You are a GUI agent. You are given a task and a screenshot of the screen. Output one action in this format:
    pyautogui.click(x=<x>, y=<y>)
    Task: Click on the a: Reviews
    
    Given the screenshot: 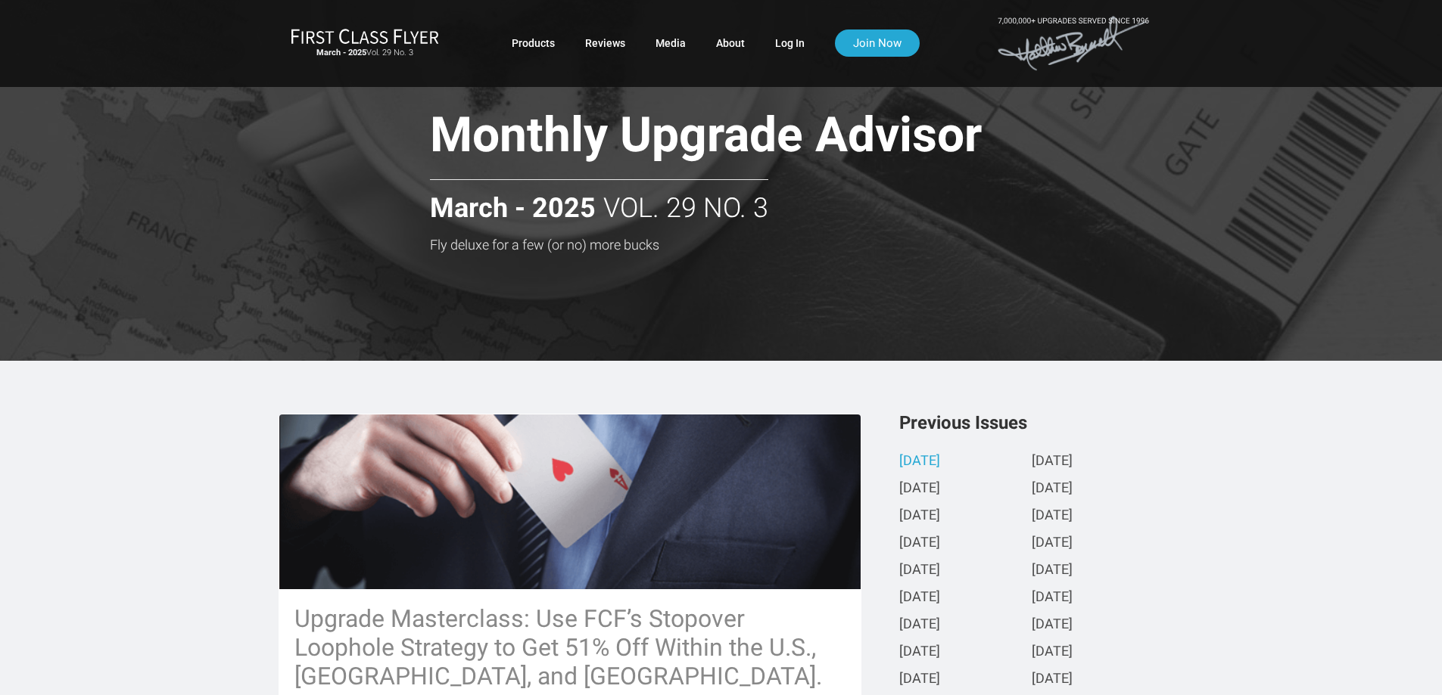 What is the action you would take?
    pyautogui.click(x=605, y=43)
    